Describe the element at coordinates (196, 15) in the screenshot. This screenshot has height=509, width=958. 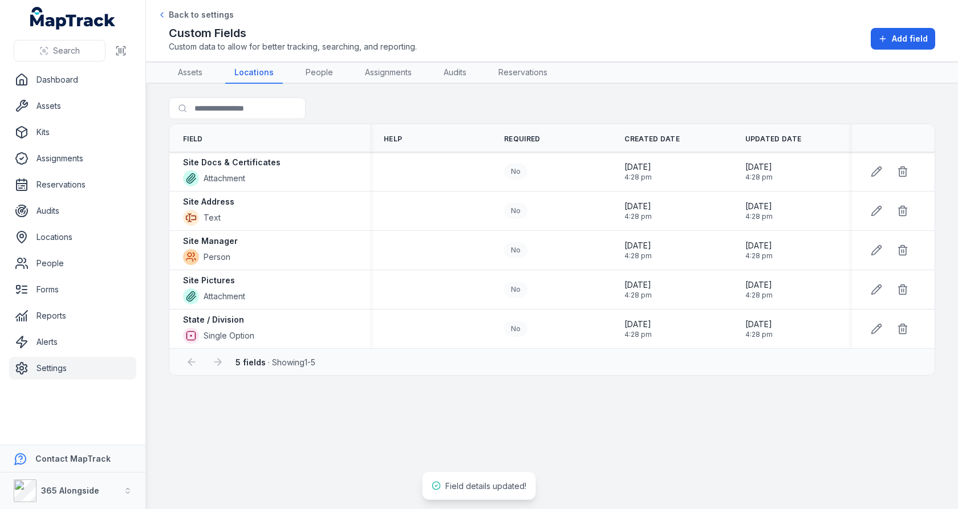
I see `a: Back to settings` at that location.